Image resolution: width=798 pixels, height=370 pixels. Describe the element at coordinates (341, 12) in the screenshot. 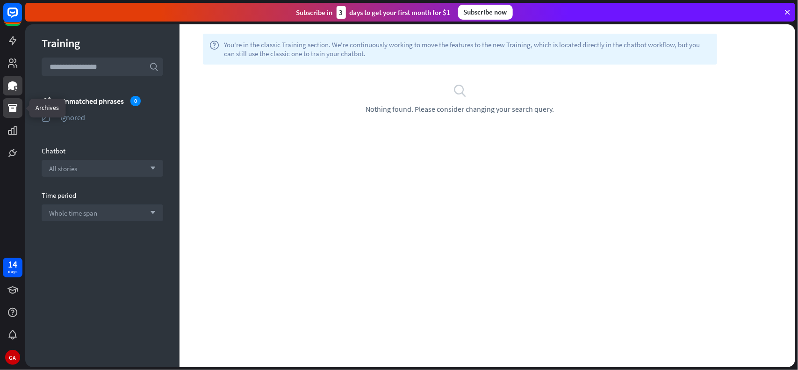

I see `div: 3` at that location.